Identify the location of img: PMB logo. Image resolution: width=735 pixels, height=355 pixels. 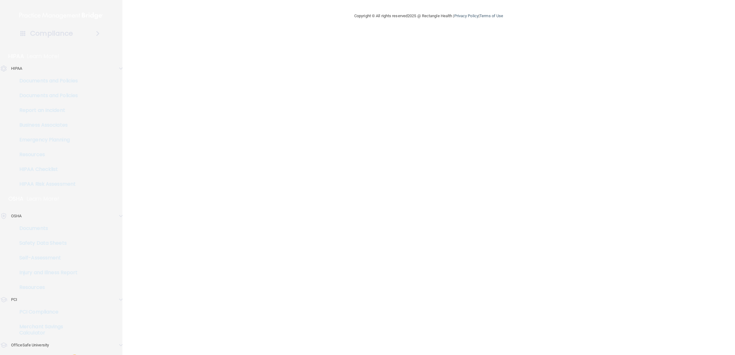
(61, 16).